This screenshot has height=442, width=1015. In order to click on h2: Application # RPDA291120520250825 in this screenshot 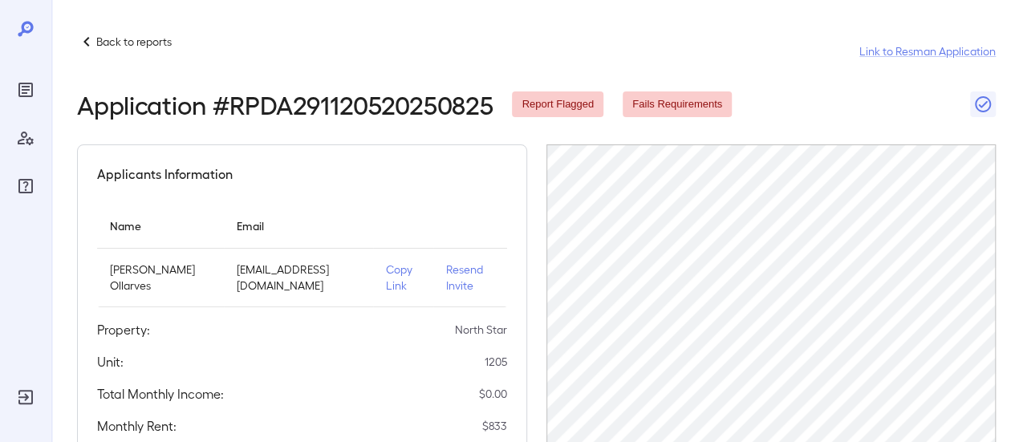, I will do `click(285, 104)`.